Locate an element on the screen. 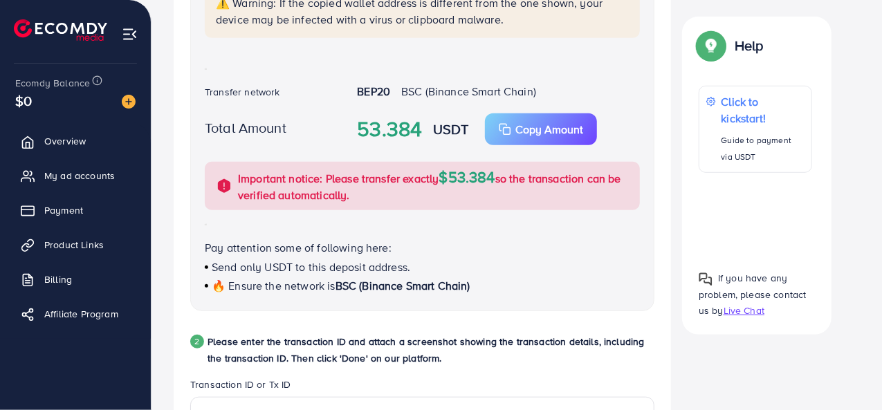 The height and width of the screenshot is (410, 882). p: Copy Amount is located at coordinates (549, 129).